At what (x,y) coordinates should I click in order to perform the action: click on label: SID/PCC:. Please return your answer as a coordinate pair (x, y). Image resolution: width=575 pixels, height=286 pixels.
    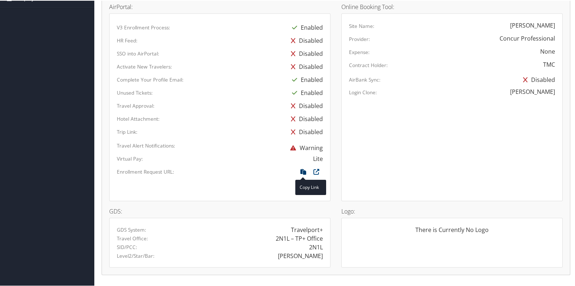
    Looking at the image, I should click on (127, 247).